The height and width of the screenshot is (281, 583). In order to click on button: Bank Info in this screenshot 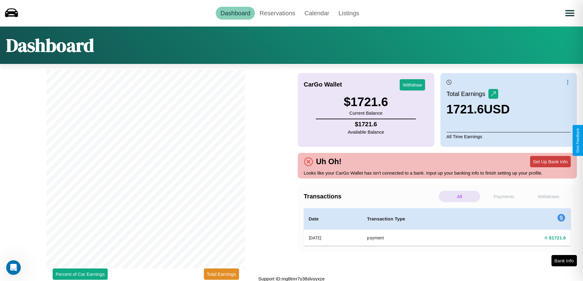, I will do `click(564, 261)`.